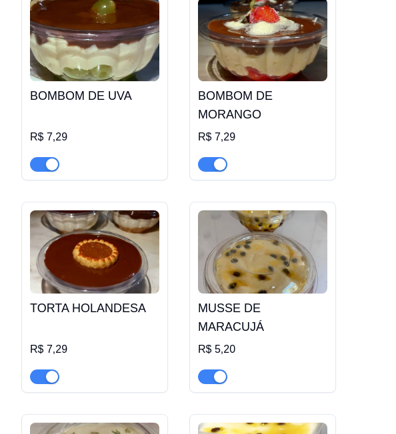  Describe the element at coordinates (262, 105) in the screenshot. I see `h4: BOMBOM DE MORANGO` at that location.